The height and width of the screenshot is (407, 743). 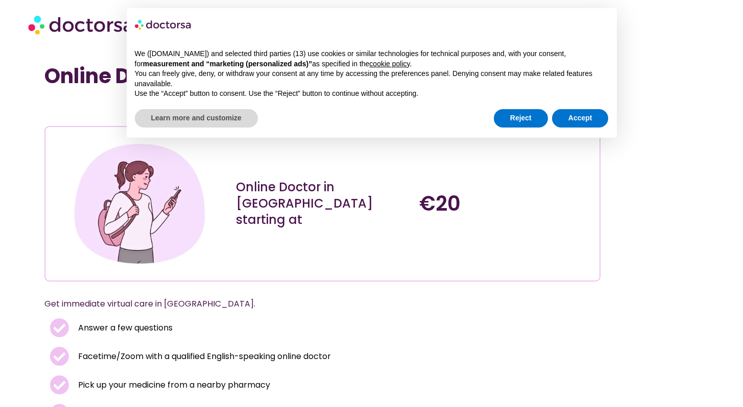 What do you see at coordinates (173, 385) in the screenshot?
I see `span: Pick up your medicine from a nearby pharmacy` at bounding box center [173, 385].